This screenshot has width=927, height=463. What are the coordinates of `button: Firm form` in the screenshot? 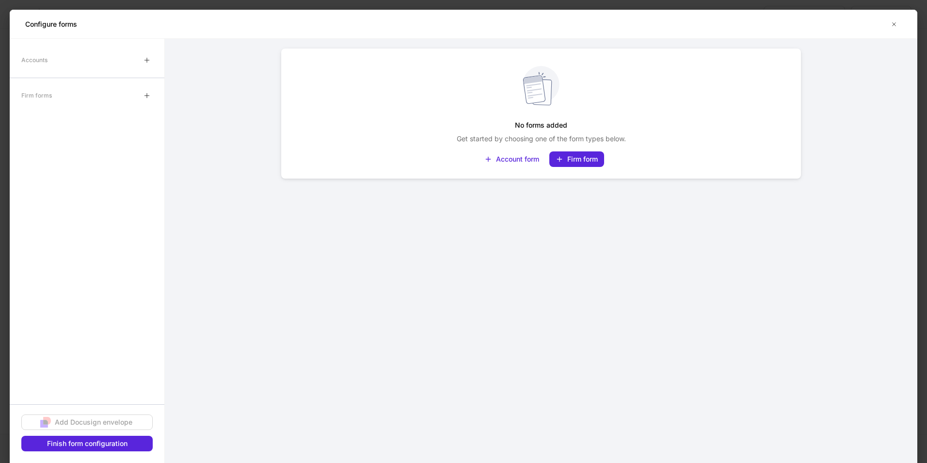 It's located at (577, 159).